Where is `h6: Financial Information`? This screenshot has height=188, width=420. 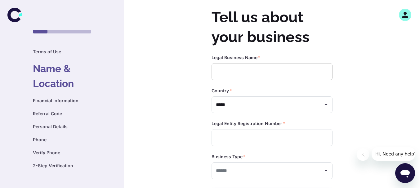 h6: Financial Information is located at coordinates (62, 101).